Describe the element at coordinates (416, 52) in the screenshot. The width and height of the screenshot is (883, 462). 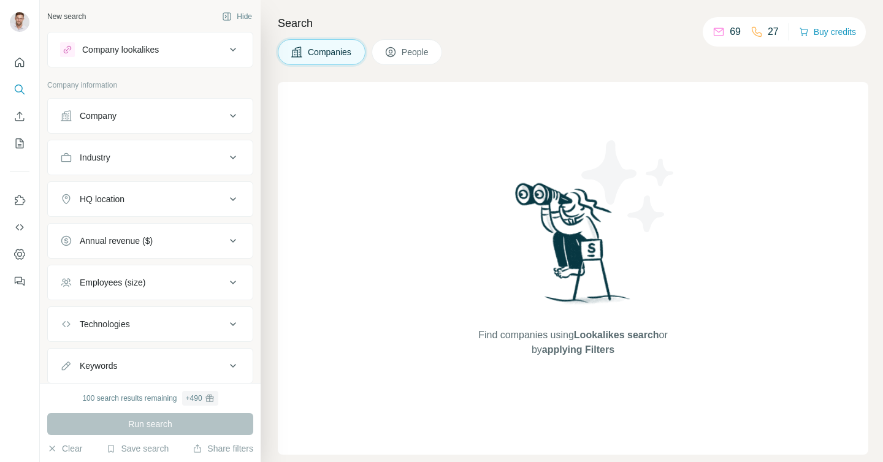
I see `span: People` at that location.